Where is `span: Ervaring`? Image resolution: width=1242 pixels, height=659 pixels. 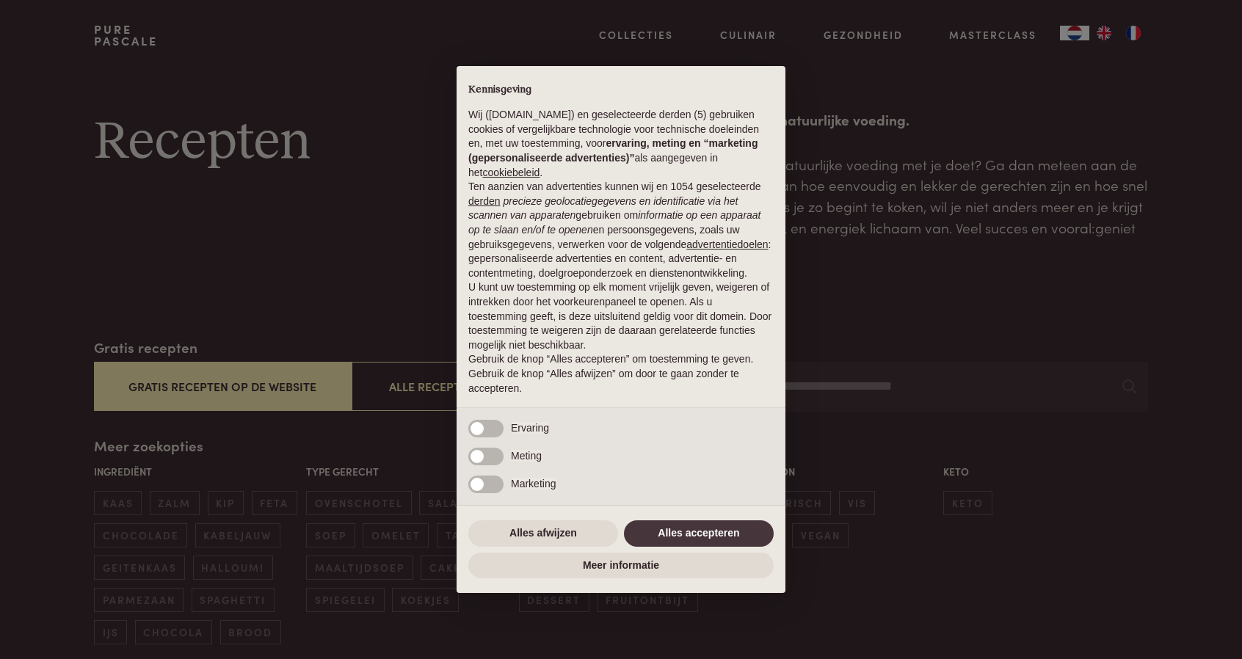 span: Ervaring is located at coordinates (530, 428).